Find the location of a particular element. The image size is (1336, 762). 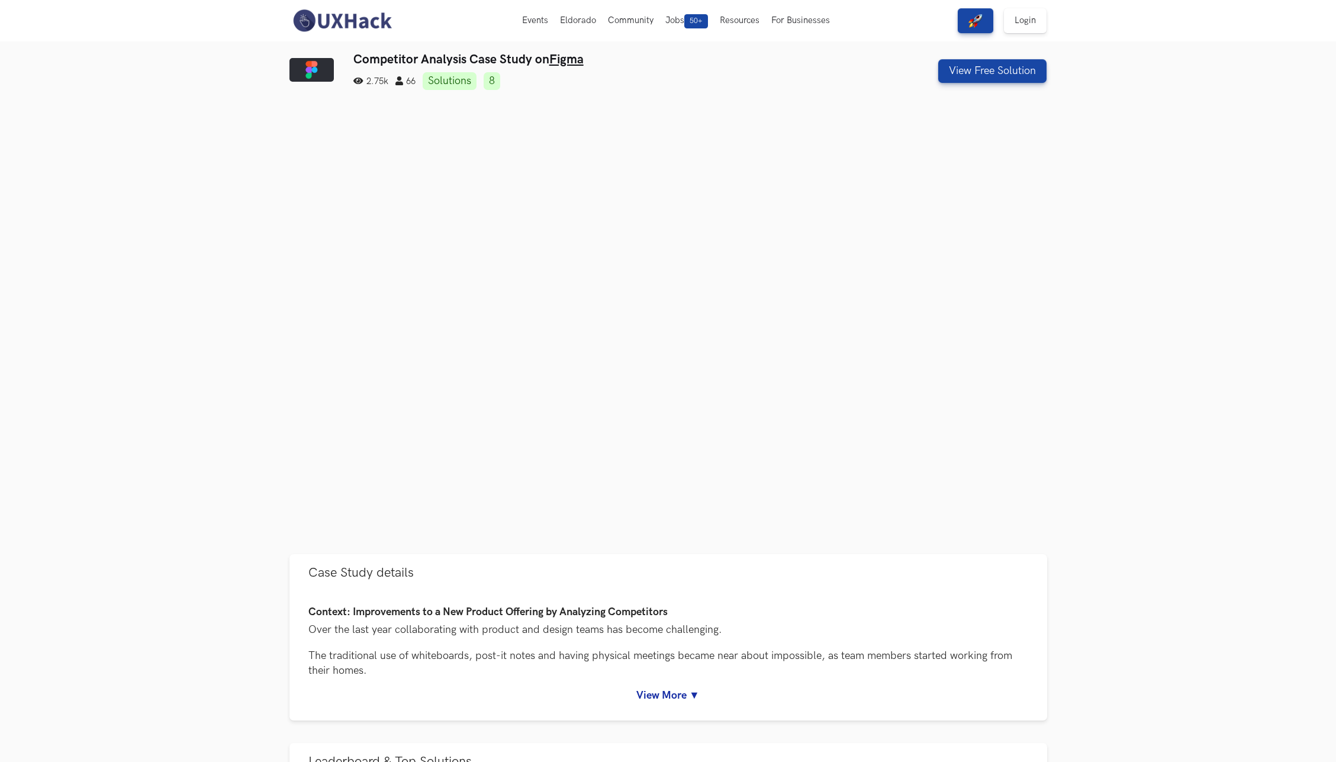

span: 50+ is located at coordinates (696, 21).